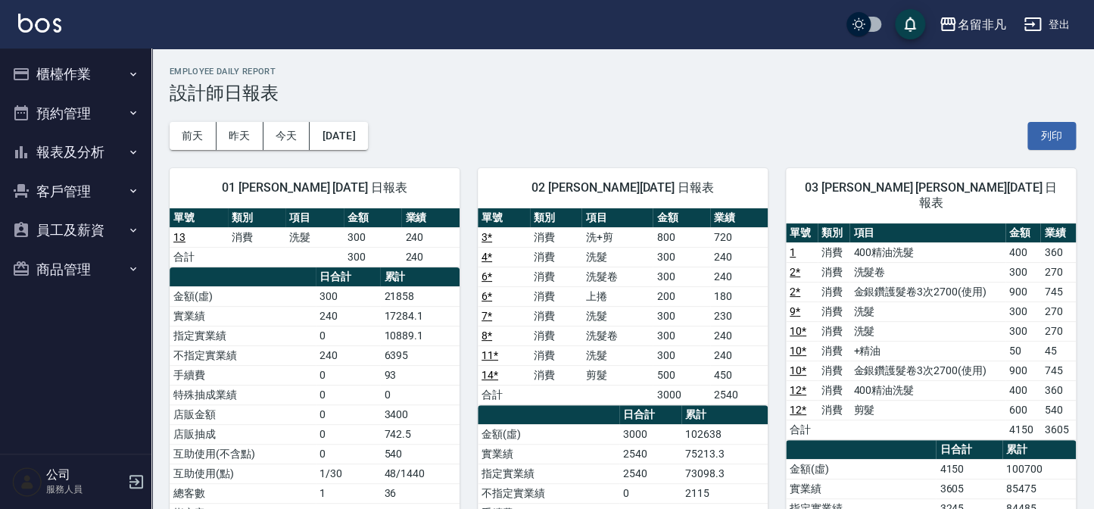 This screenshot has width=1094, height=509. What do you see at coordinates (242, 375) in the screenshot?
I see `td: 手續費` at bounding box center [242, 375].